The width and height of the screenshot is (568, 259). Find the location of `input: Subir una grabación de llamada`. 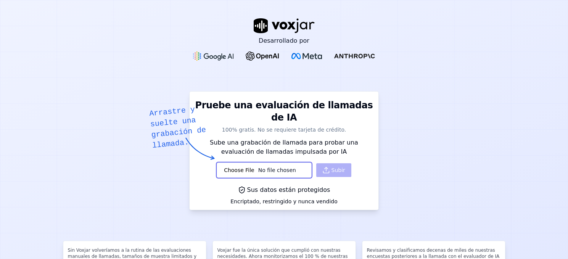

input: Subir una grabación de llamada is located at coordinates (264, 170).